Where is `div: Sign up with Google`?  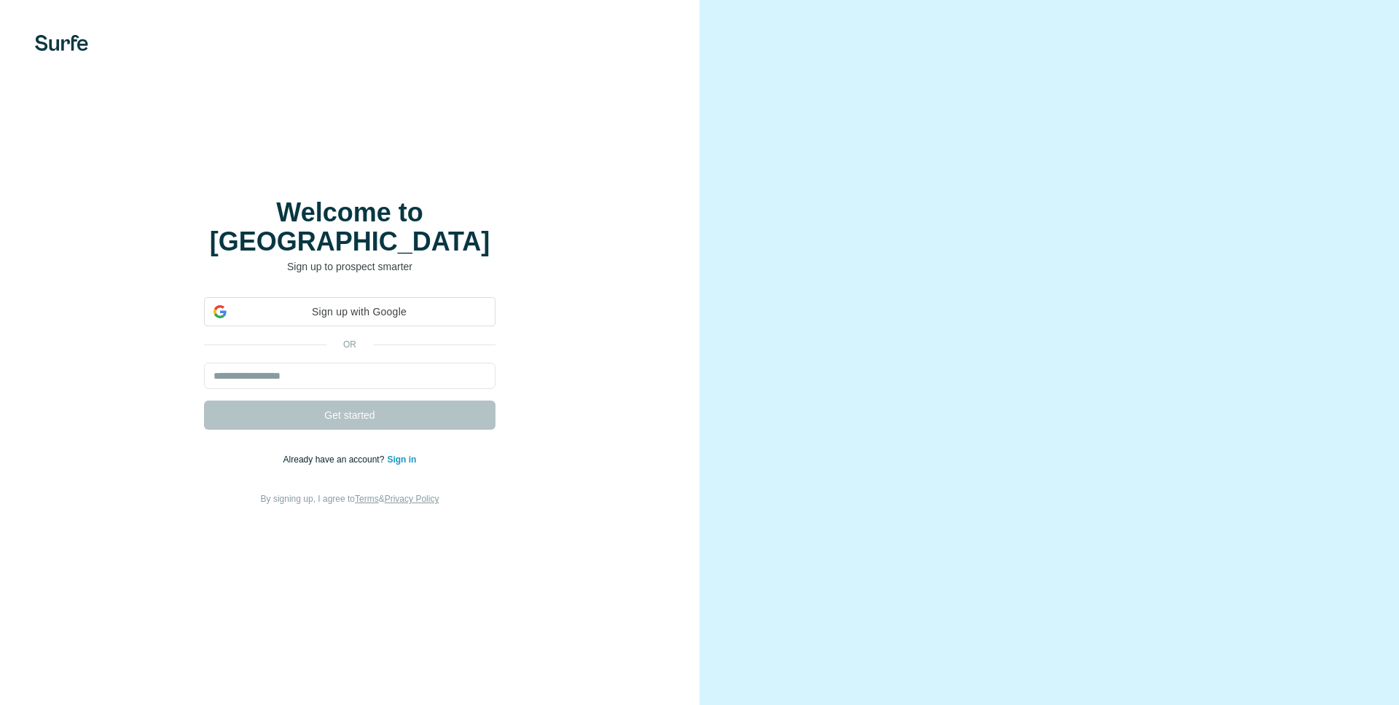
div: Sign up with Google is located at coordinates (350, 312).